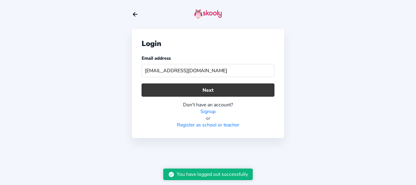 Image resolution: width=416 pixels, height=185 pixels. I want to click on ion-icon: checkmark circle, so click(171, 174).